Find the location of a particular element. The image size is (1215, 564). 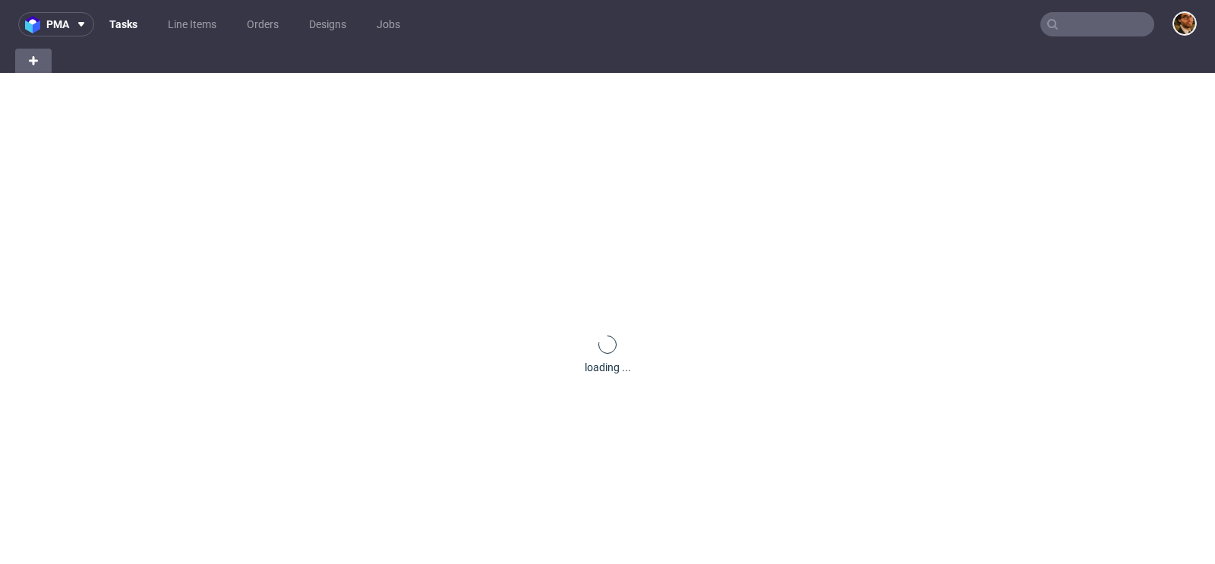

button: pma is located at coordinates (56, 24).